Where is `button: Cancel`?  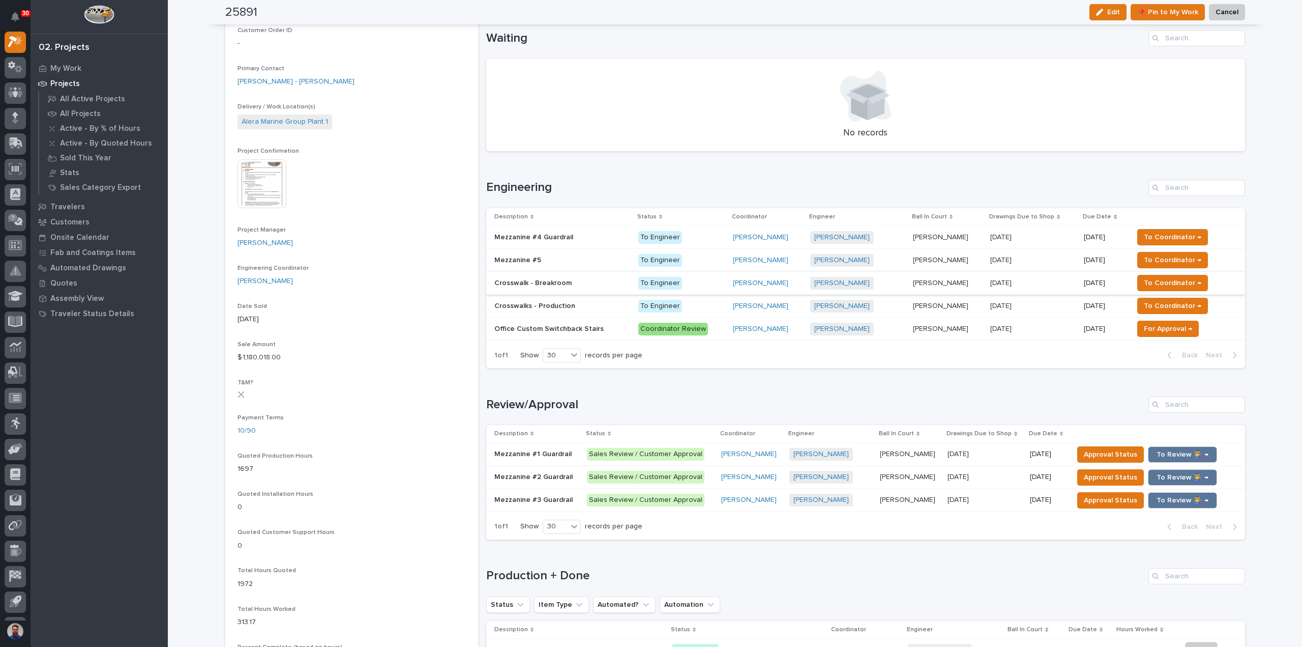
button: Cancel is located at coordinates (1227, 12).